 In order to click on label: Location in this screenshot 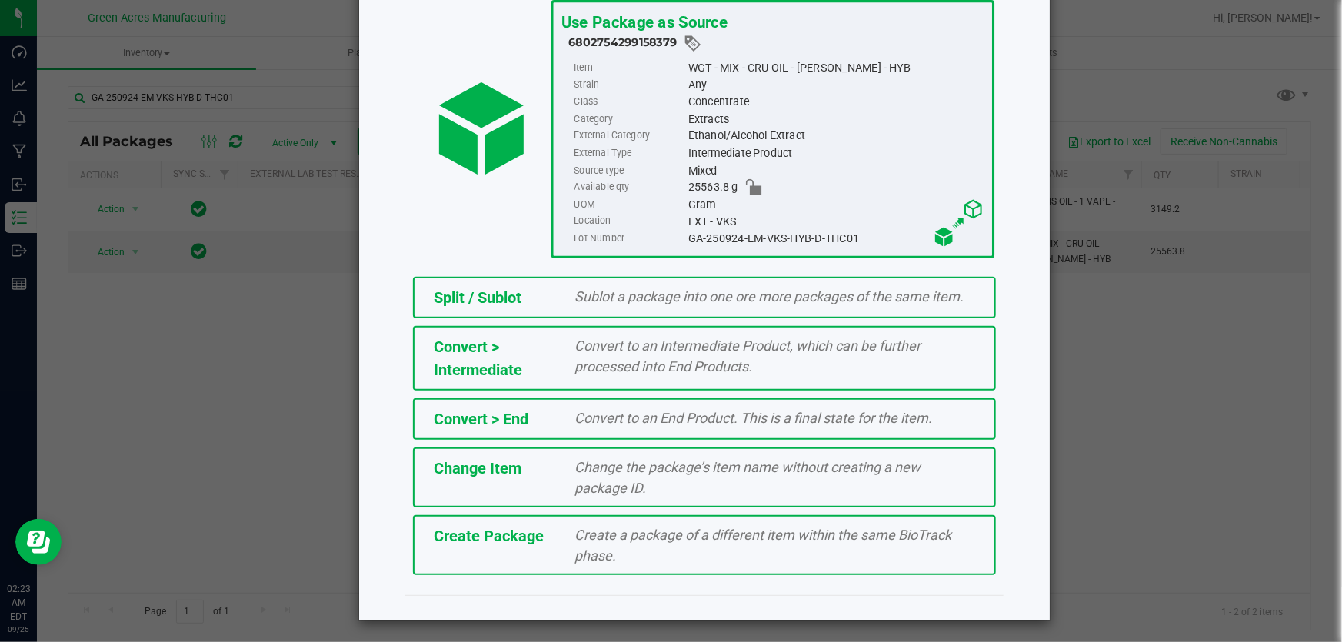, I will do `click(629, 221)`.